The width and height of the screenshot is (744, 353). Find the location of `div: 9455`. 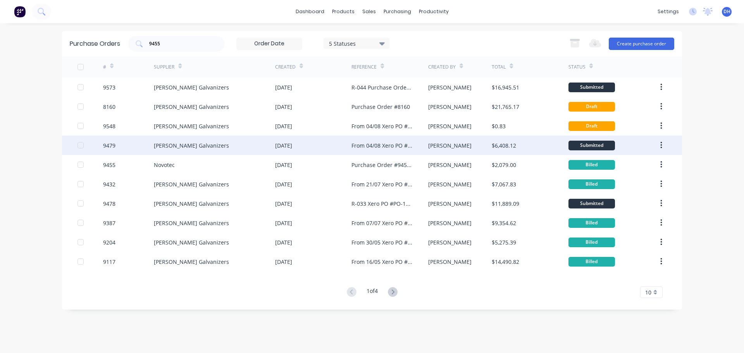

div: 9455 is located at coordinates (109, 165).